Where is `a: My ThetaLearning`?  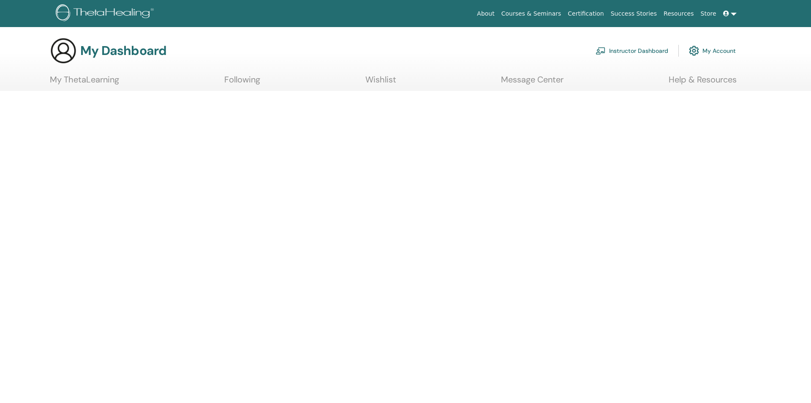
a: My ThetaLearning is located at coordinates (84, 82).